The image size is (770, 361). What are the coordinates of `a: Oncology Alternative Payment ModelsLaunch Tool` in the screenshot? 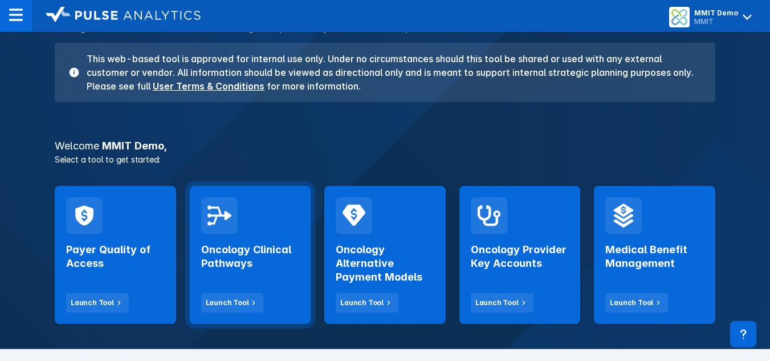 It's located at (385, 255).